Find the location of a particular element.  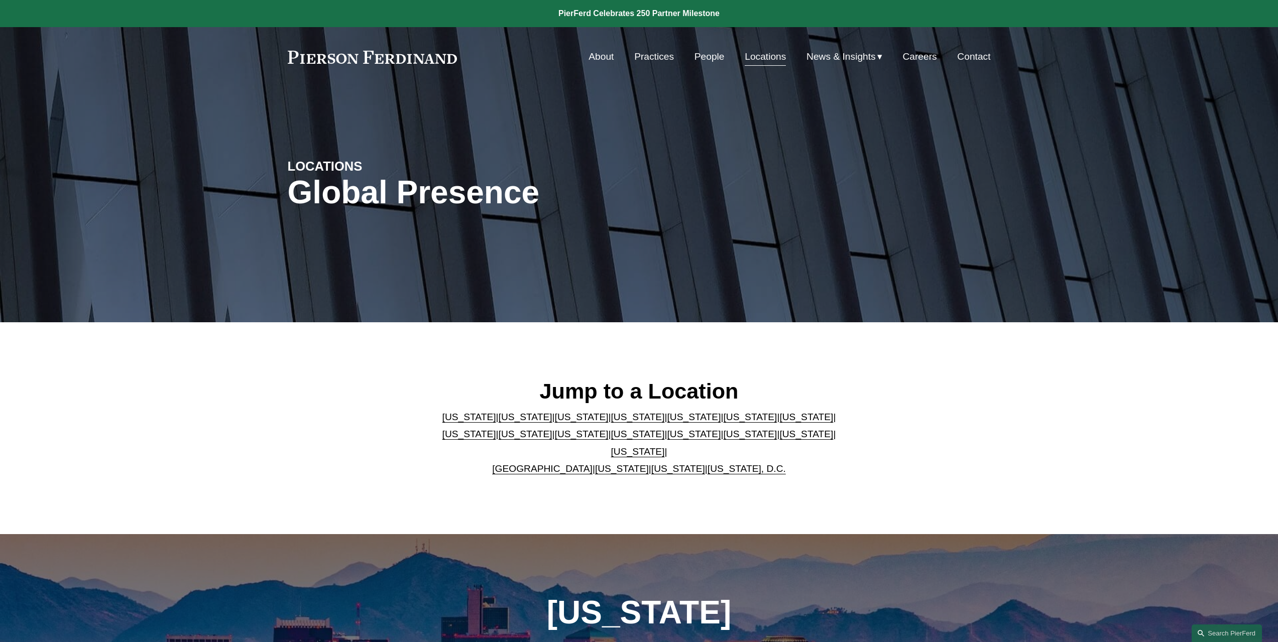

a: Contact is located at coordinates (974, 57).